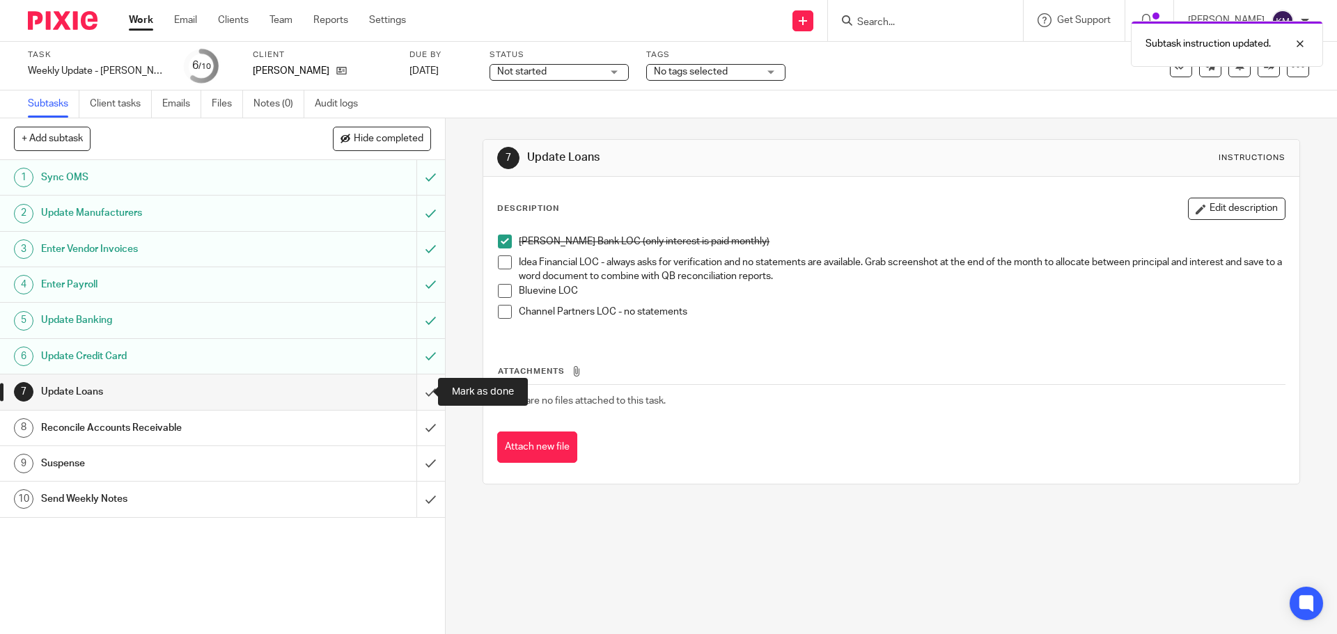  Describe the element at coordinates (1252, 158) in the screenshot. I see `div: Instructions` at that location.